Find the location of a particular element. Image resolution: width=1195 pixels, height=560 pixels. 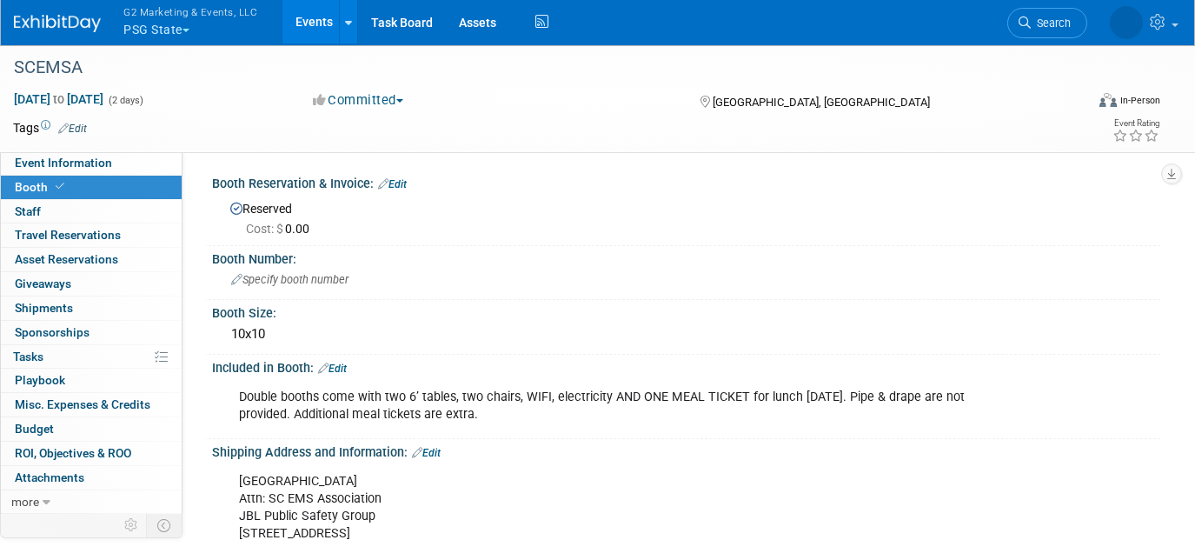

img: Format-Inperson.png is located at coordinates (1108, 100).